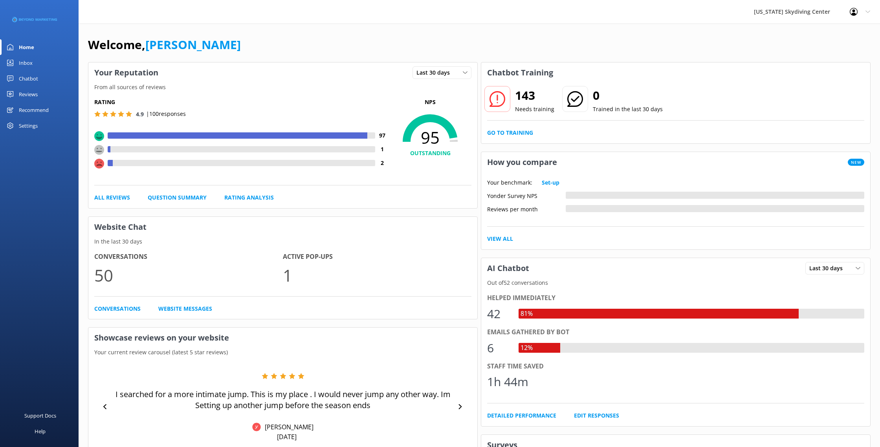 This screenshot has width=880, height=447. I want to click on div: Home, so click(26, 47).